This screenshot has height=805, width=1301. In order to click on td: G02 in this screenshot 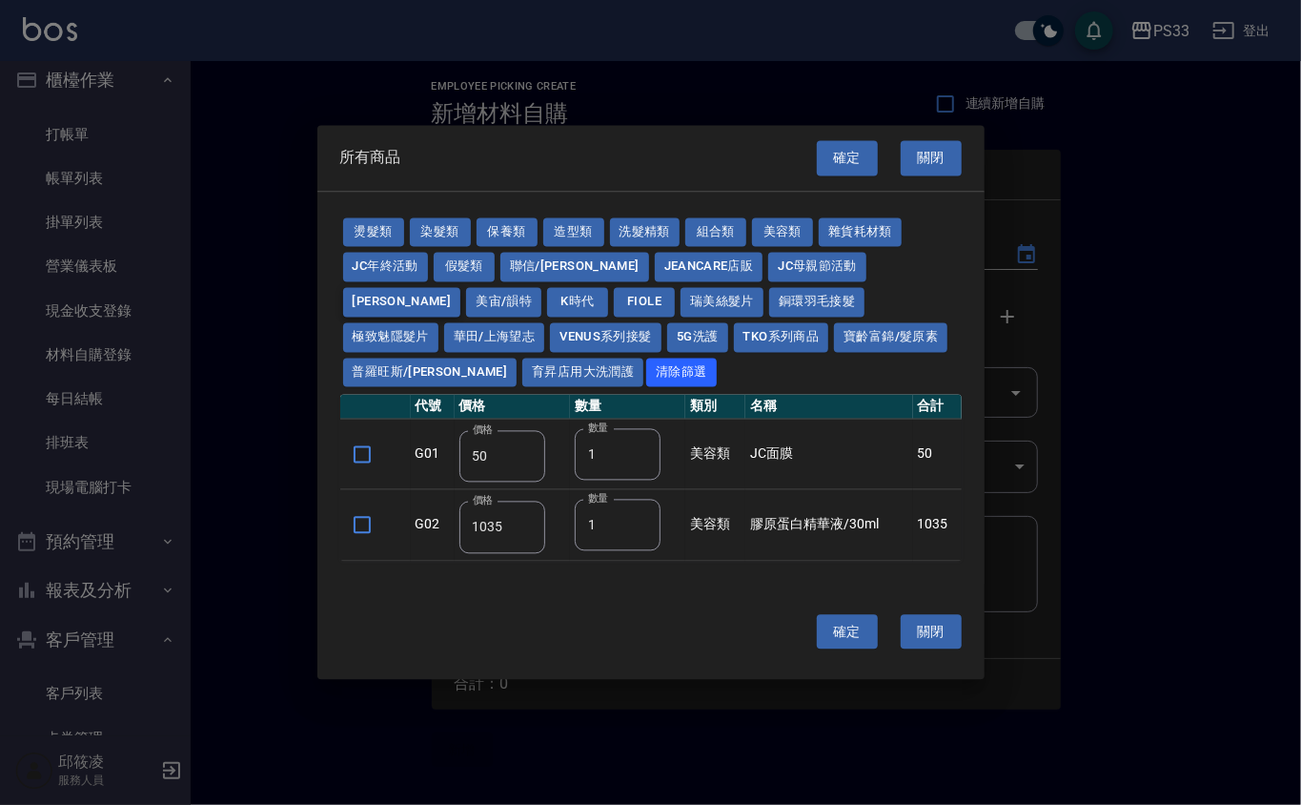, I will do `click(433, 524)`.